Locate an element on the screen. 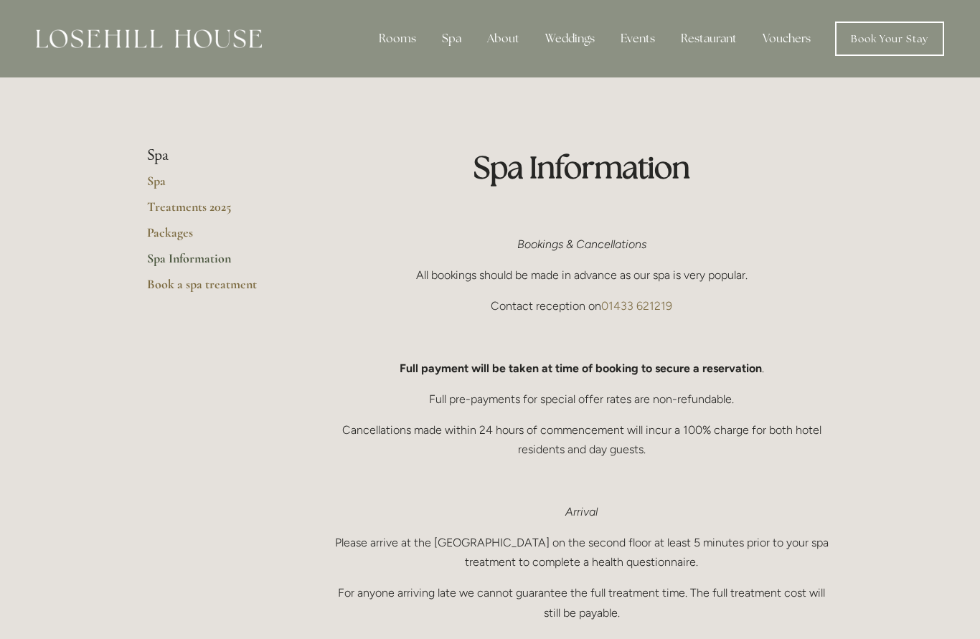 The width and height of the screenshot is (980, 639). p: All bookings should be made in advance as our spa is very popular. is located at coordinates (581, 275).